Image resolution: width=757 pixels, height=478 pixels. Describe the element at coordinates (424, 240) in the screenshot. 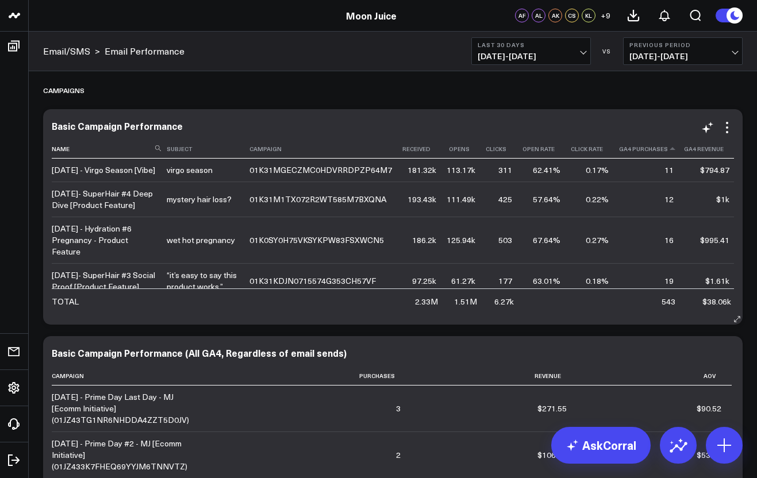

I see `div: 186.2k` at that location.